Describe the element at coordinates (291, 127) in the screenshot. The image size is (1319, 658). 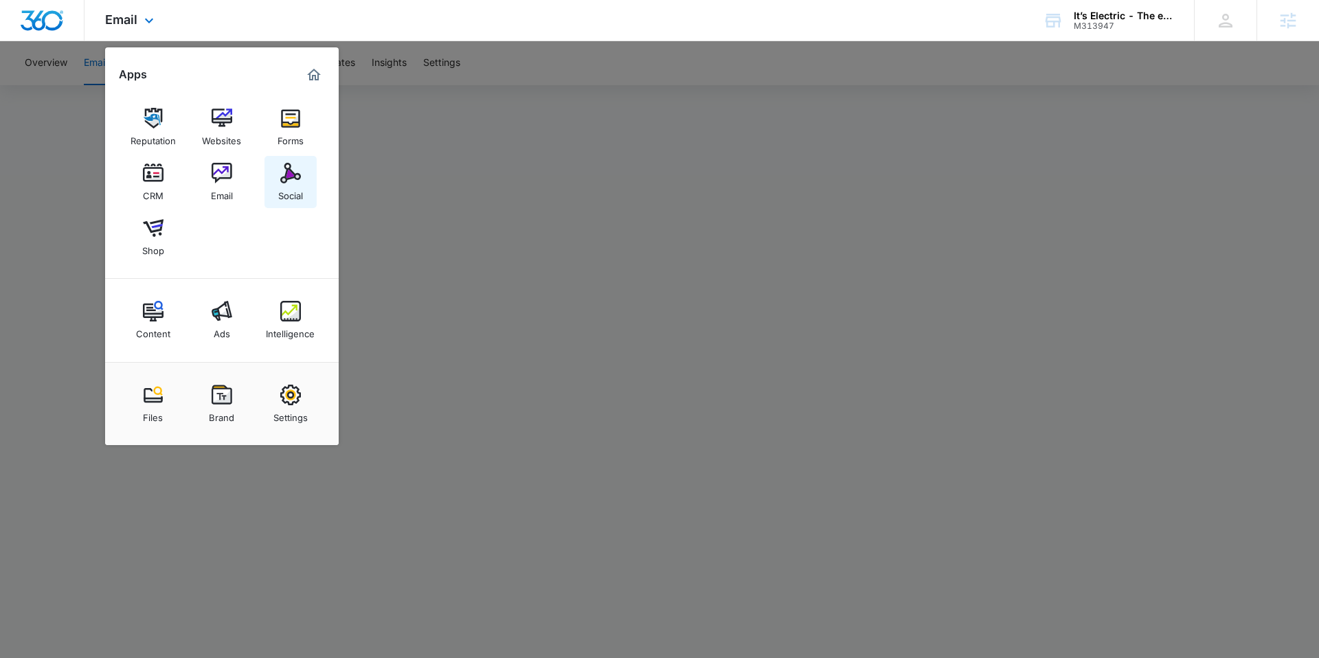
I see `a: Forms` at that location.